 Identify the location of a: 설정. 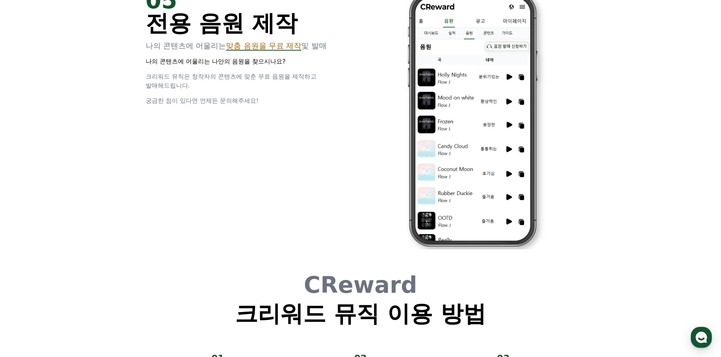
(121, 249).